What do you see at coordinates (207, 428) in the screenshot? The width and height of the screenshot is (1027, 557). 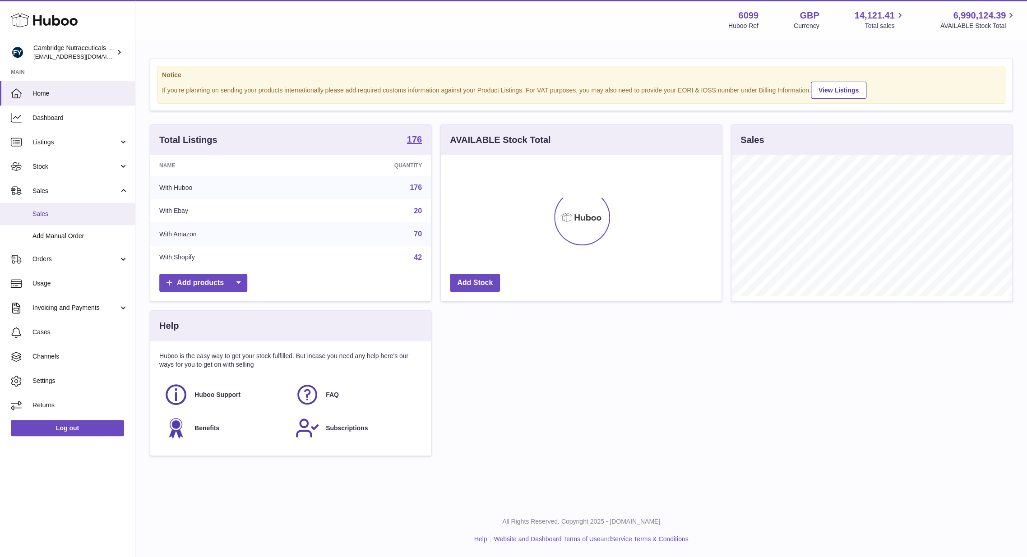 I see `span: Benefits` at bounding box center [207, 428].